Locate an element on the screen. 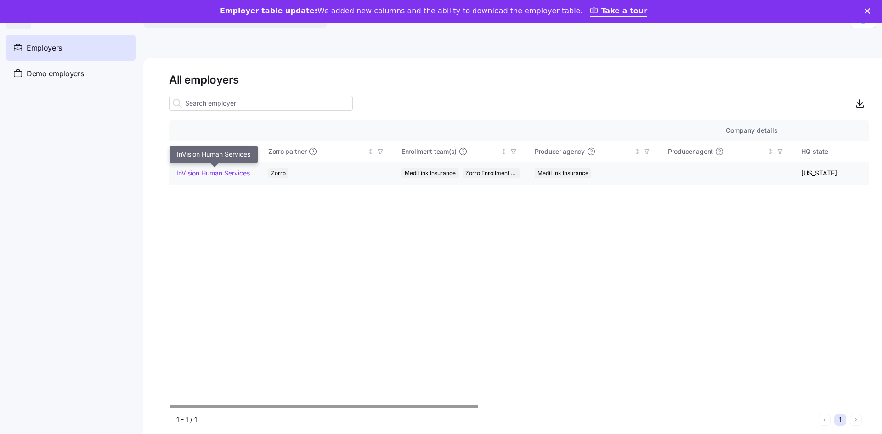  span: Zorro is located at coordinates (278, 173).